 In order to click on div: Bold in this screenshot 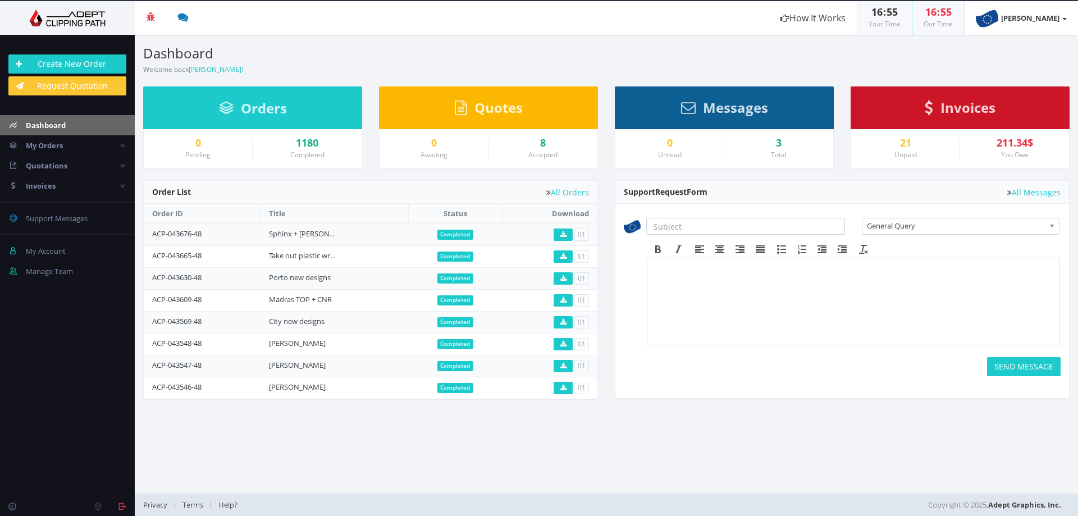, I will do `click(658, 249)`.